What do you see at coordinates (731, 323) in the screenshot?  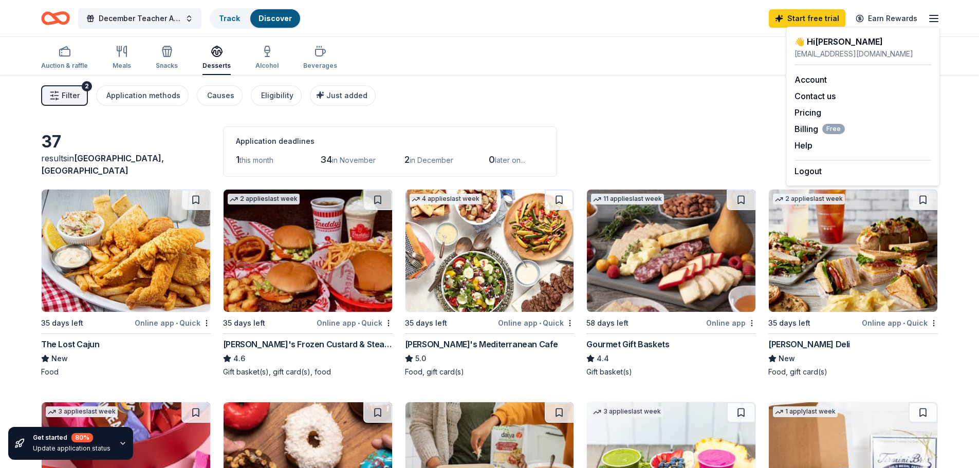 I see `div: Online app` at bounding box center [731, 323].